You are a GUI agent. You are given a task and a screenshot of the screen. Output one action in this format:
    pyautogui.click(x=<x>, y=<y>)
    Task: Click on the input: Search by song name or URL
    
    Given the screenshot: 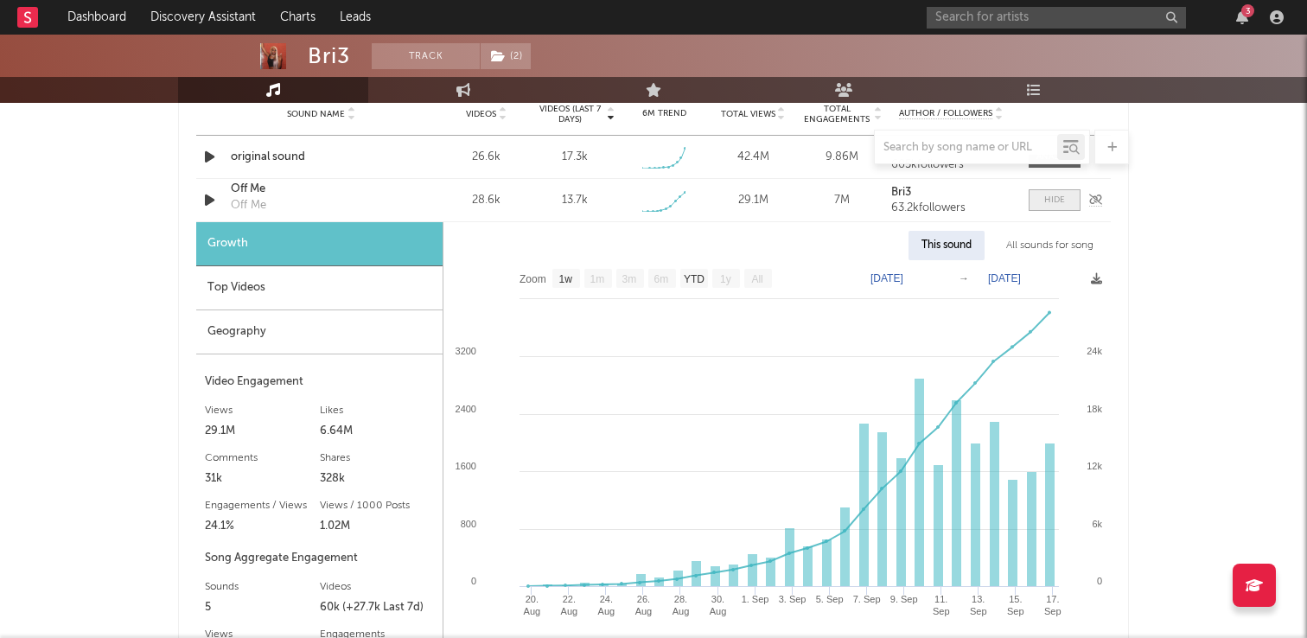 What is the action you would take?
    pyautogui.click(x=966, y=148)
    